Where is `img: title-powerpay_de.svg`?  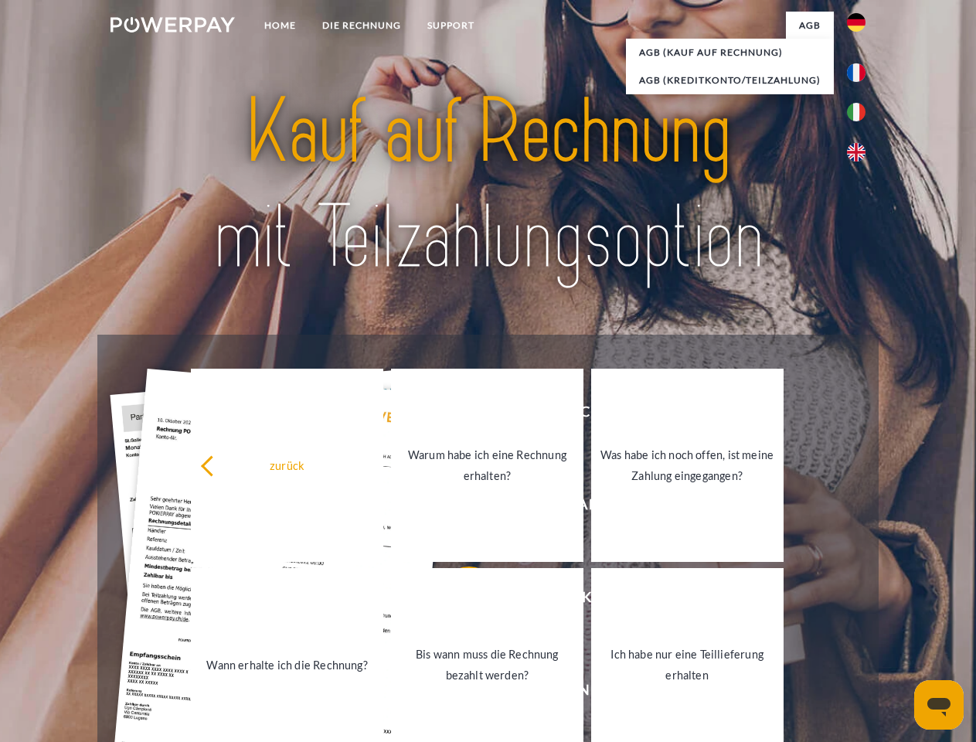
img: title-powerpay_de.svg is located at coordinates (488, 185).